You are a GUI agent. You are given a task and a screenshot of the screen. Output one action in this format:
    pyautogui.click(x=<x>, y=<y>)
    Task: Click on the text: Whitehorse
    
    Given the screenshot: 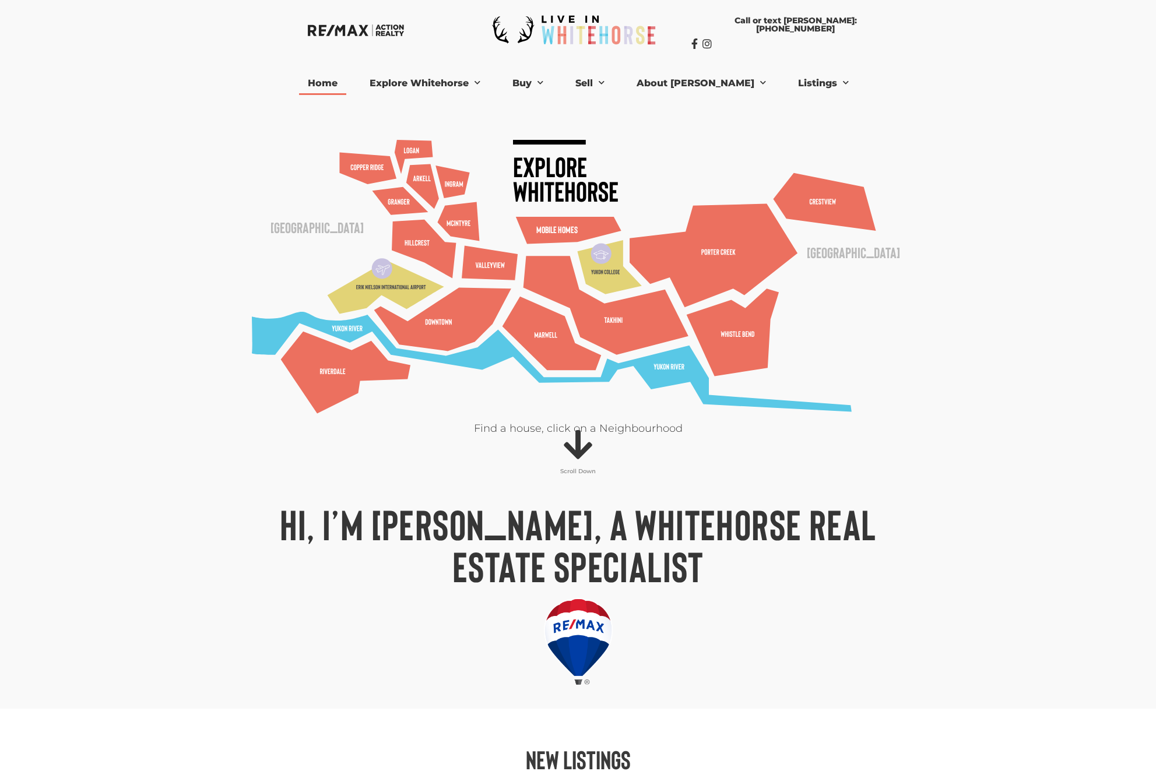 What is the action you would take?
    pyautogui.click(x=566, y=191)
    